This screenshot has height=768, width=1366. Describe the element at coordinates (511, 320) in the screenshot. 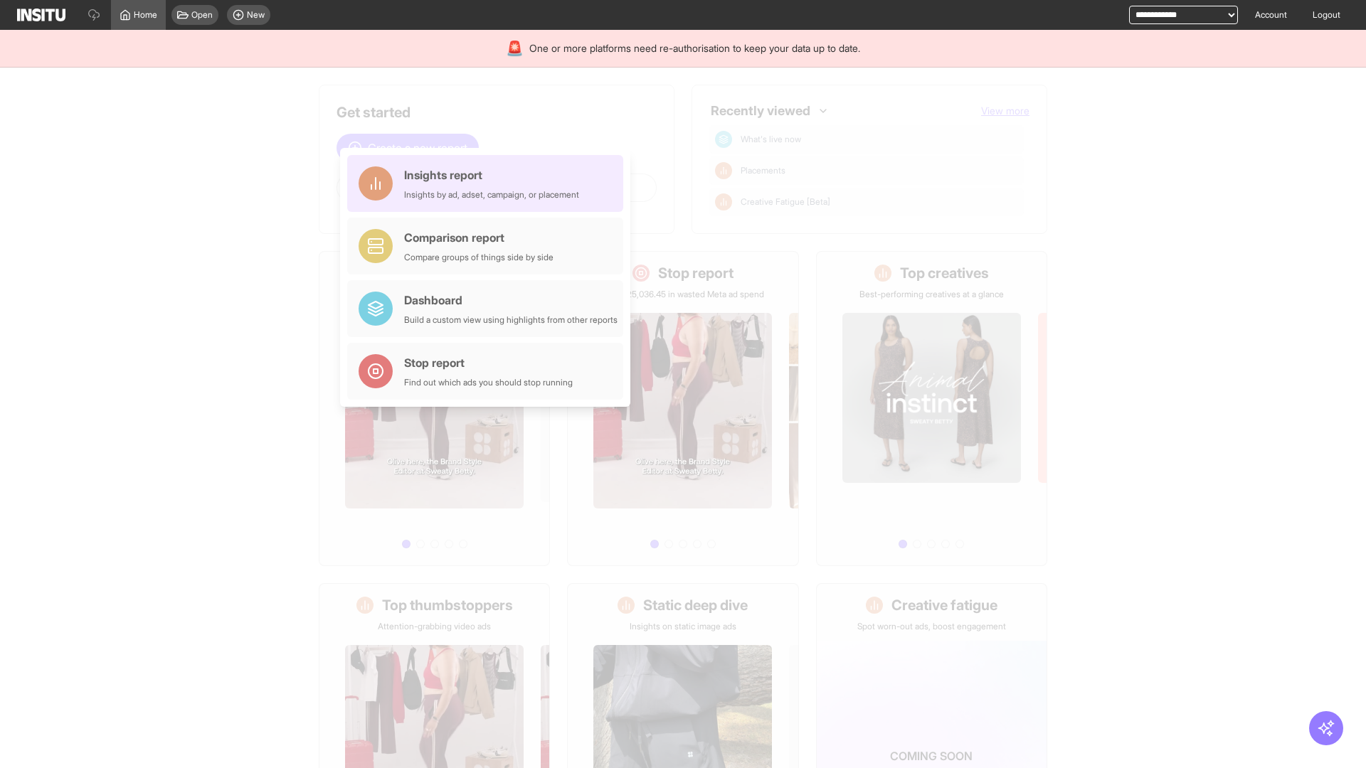

I see `div: Build a custom view using highlights from other reports` at that location.